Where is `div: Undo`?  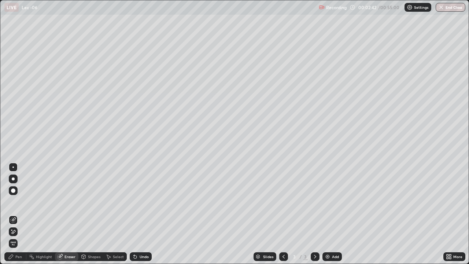 div: Undo is located at coordinates (144, 256).